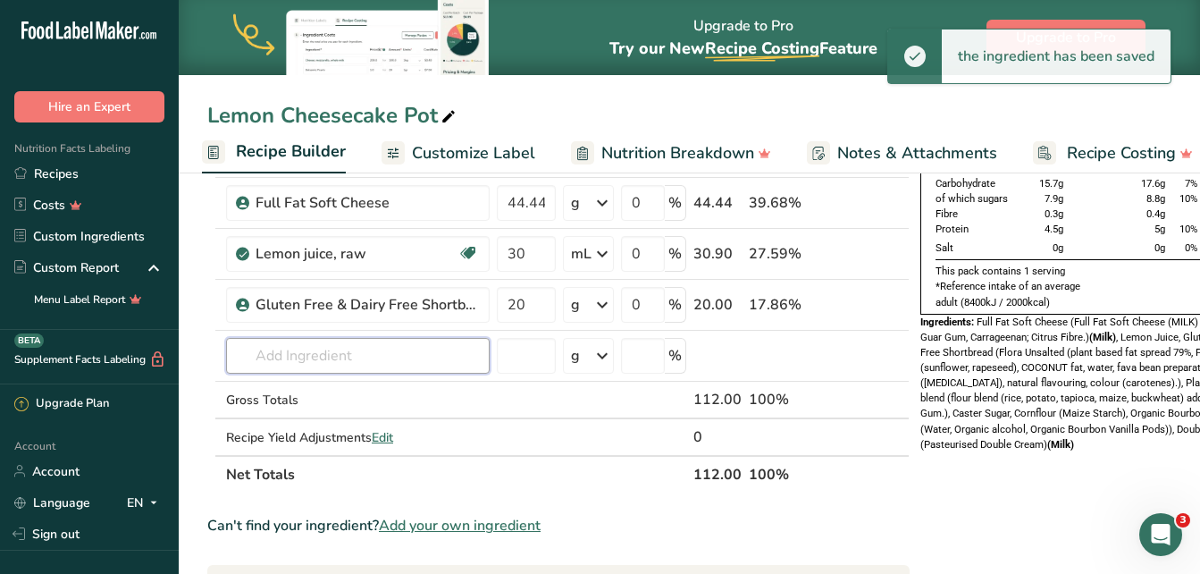 This screenshot has height=574, width=1200. What do you see at coordinates (66, 267) in the screenshot?
I see `div: Custom Report` at bounding box center [66, 267].